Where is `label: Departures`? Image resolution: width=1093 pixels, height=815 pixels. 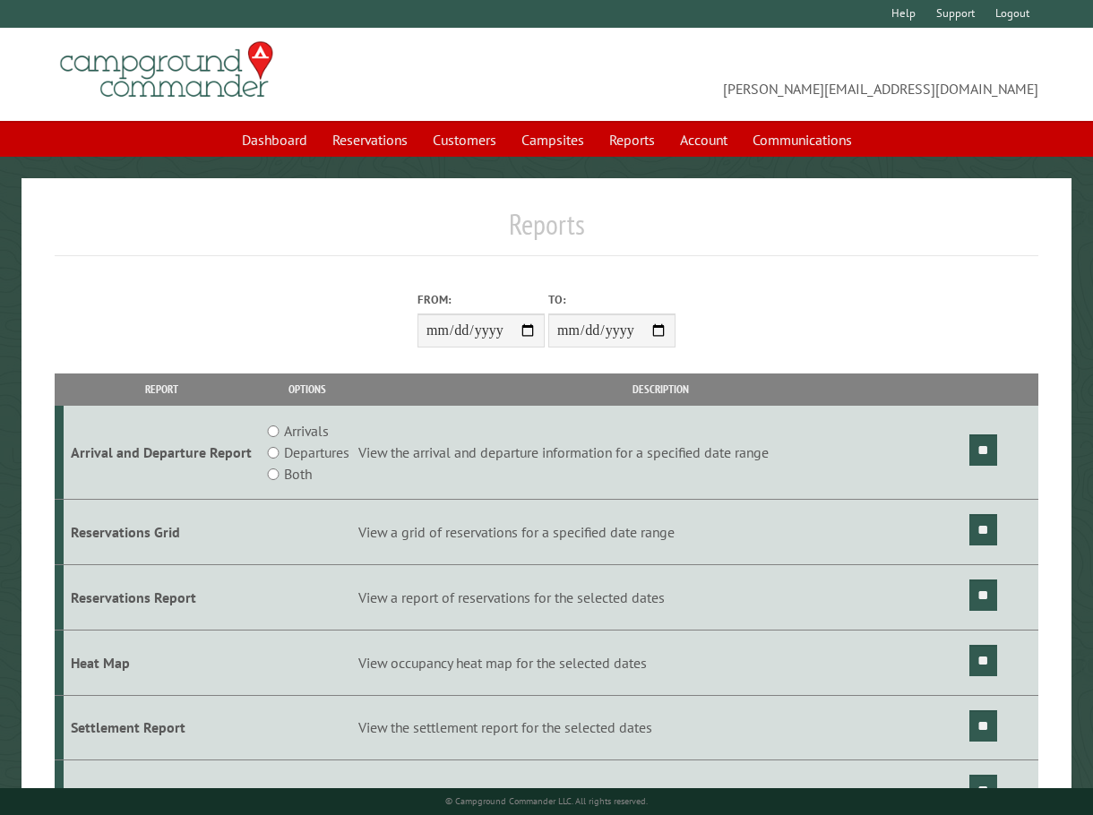
label: Departures is located at coordinates (316, 452).